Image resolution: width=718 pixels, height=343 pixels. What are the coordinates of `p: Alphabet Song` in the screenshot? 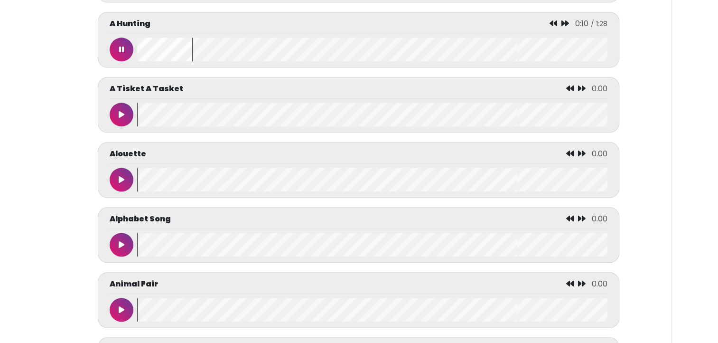 It's located at (140, 219).